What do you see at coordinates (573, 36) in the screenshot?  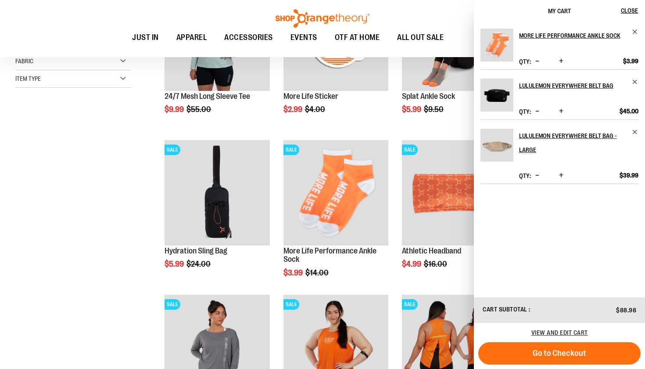 I see `h2: More Life Performance Ankle Sock` at bounding box center [573, 36].